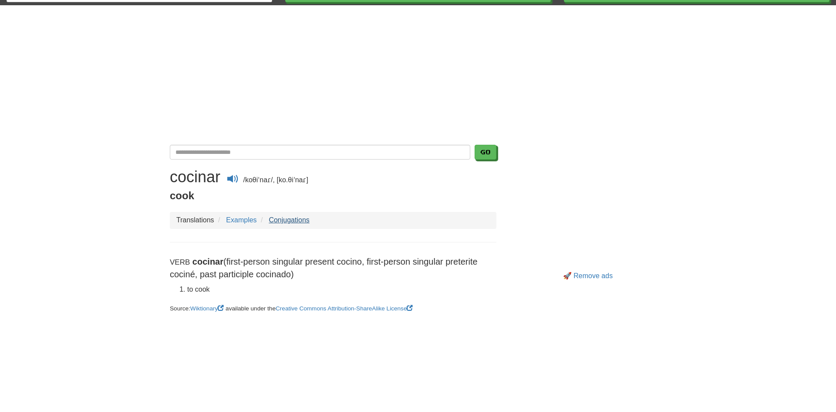 The image size is (836, 412). I want to click on a: Creative Commons Attribution-ShareAlike License, so click(344, 308).